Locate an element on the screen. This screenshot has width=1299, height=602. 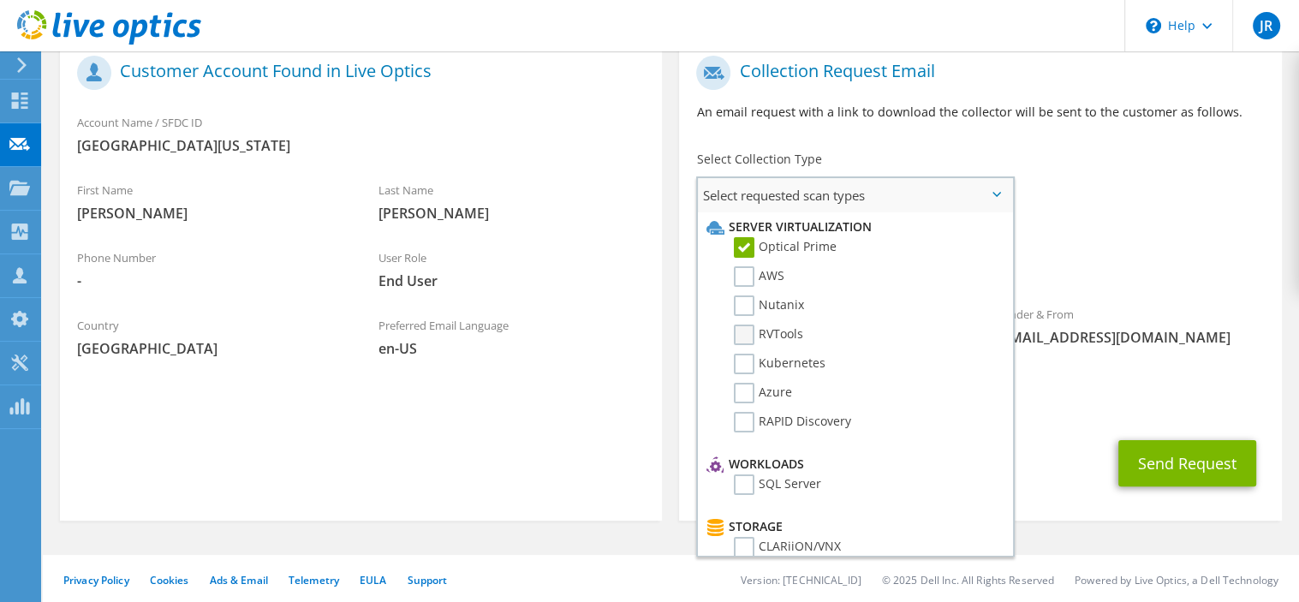
a: Privacy Policy is located at coordinates (96, 580).